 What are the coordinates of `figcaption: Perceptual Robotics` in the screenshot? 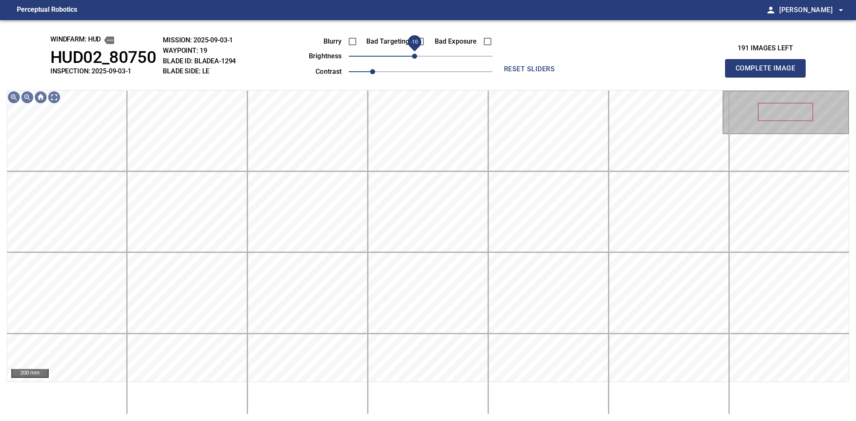 It's located at (47, 10).